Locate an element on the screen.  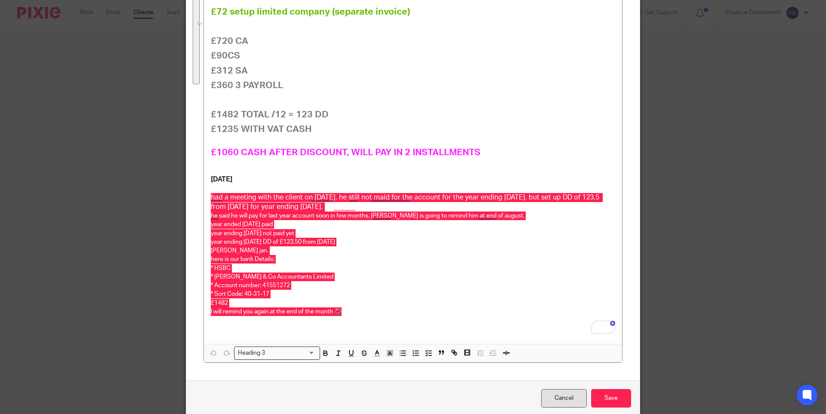
span: £90CS is located at coordinates (226, 56).